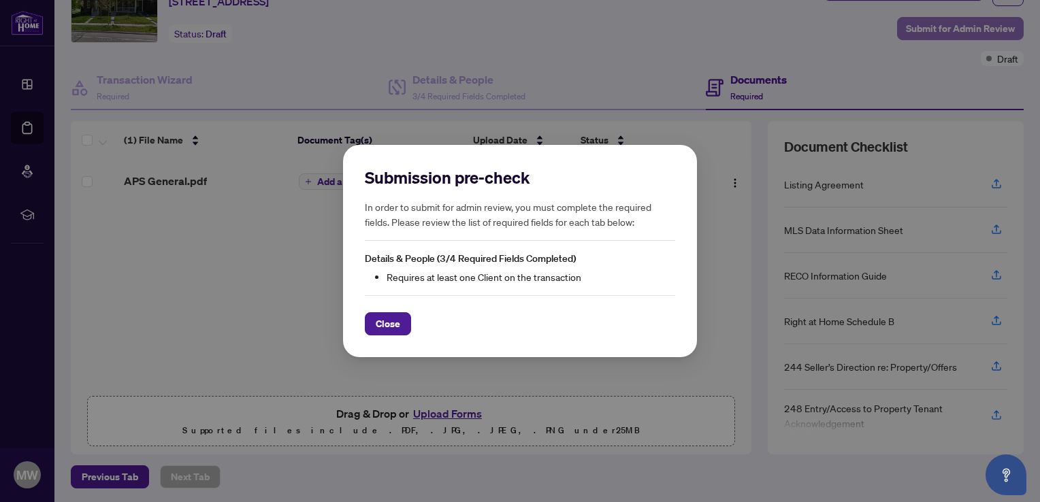 The image size is (1040, 502). What do you see at coordinates (470, 259) in the screenshot?
I see `span: Details & People (3/4 Required Fields Completed)` at bounding box center [470, 259].